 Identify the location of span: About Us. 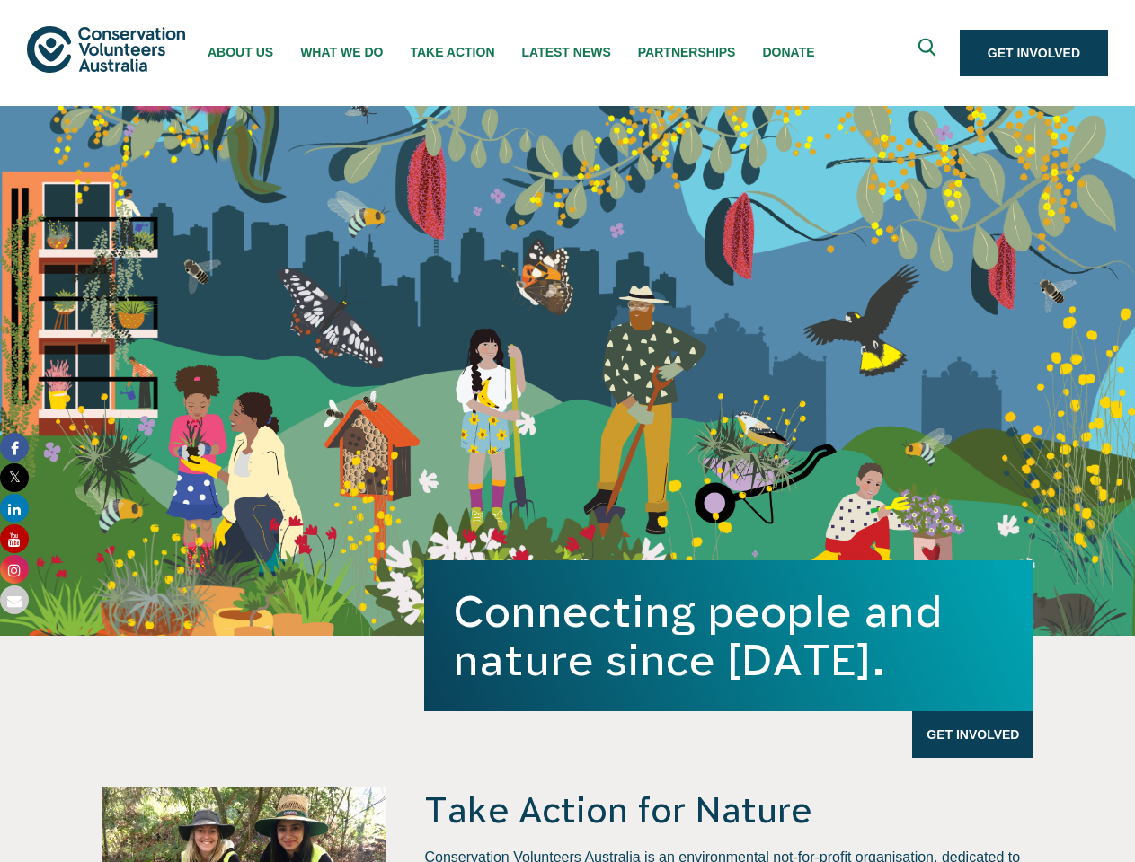
(240, 52).